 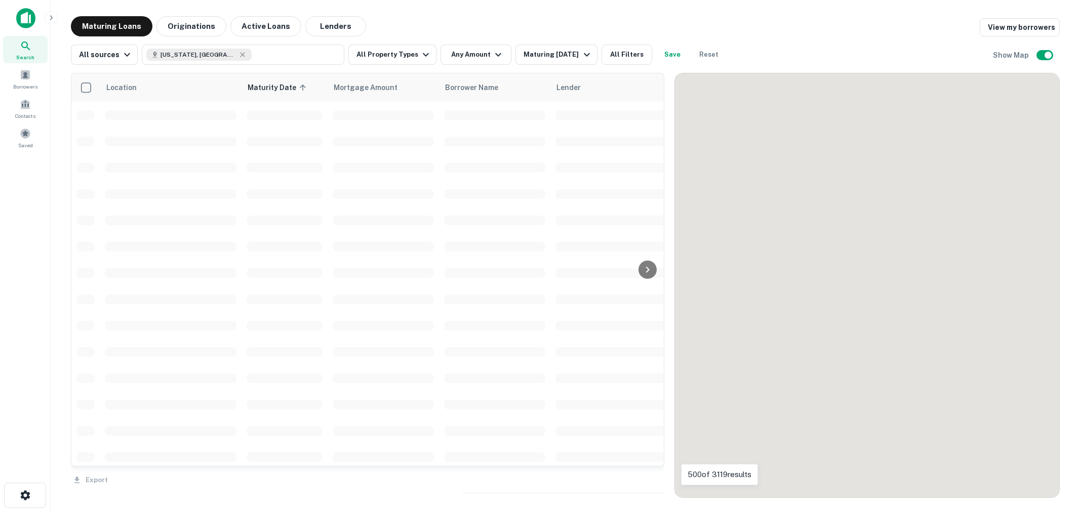 What do you see at coordinates (25, 79) in the screenshot?
I see `a: Borrowers` at bounding box center [25, 79].